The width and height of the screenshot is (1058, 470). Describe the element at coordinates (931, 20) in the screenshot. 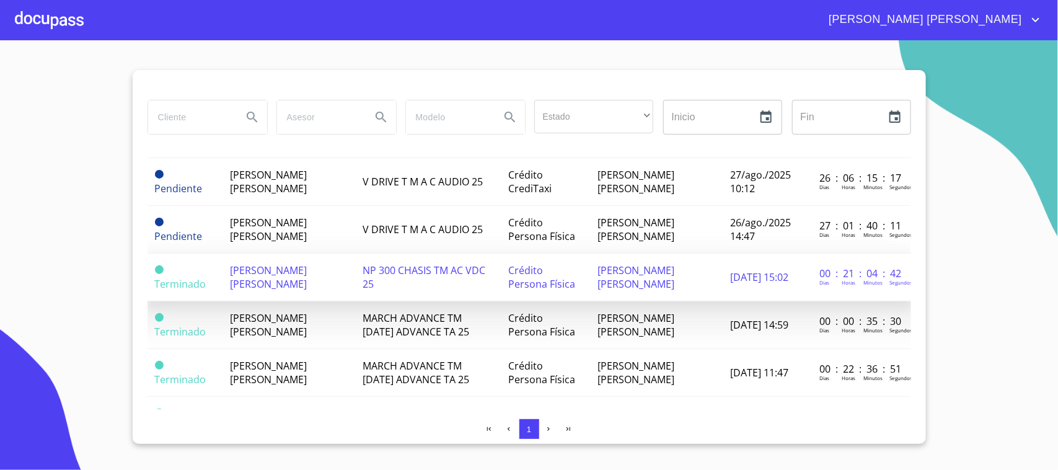

I see `button: account of current user` at that location.